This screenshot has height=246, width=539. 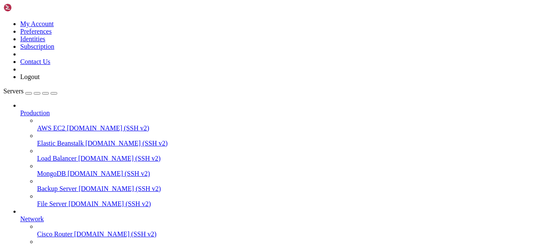 I want to click on span: Production, so click(x=35, y=113).